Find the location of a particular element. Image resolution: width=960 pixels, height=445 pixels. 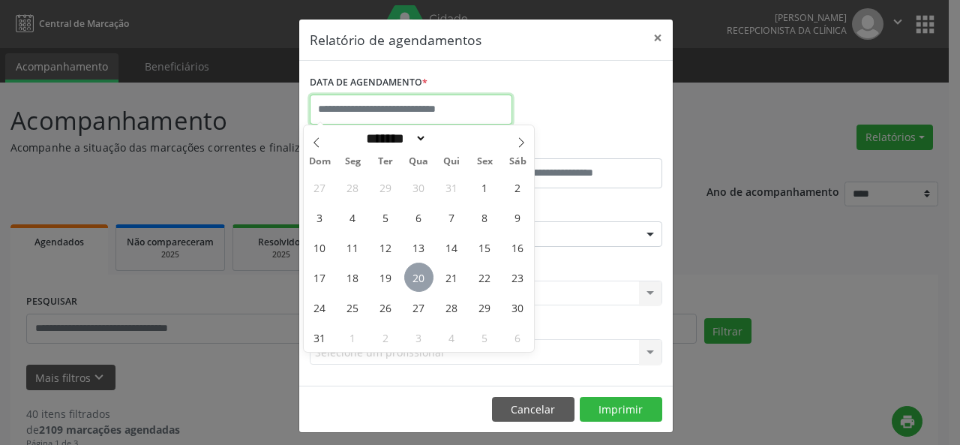

span: Agosto 14, 2025 is located at coordinates (451, 247).